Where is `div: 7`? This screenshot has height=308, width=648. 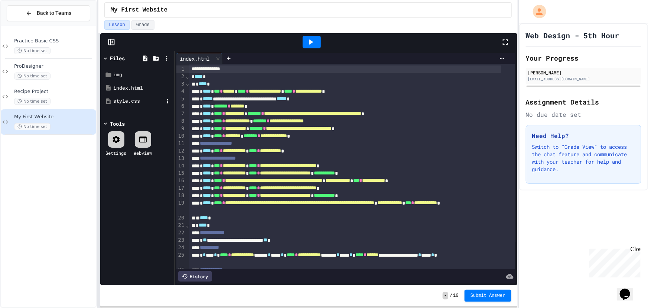
div: 7 is located at coordinates (181, 114).